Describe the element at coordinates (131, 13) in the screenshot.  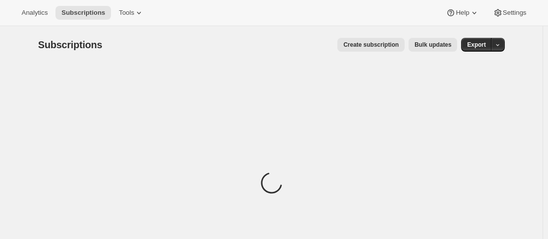
I see `button: Tools` at that location.